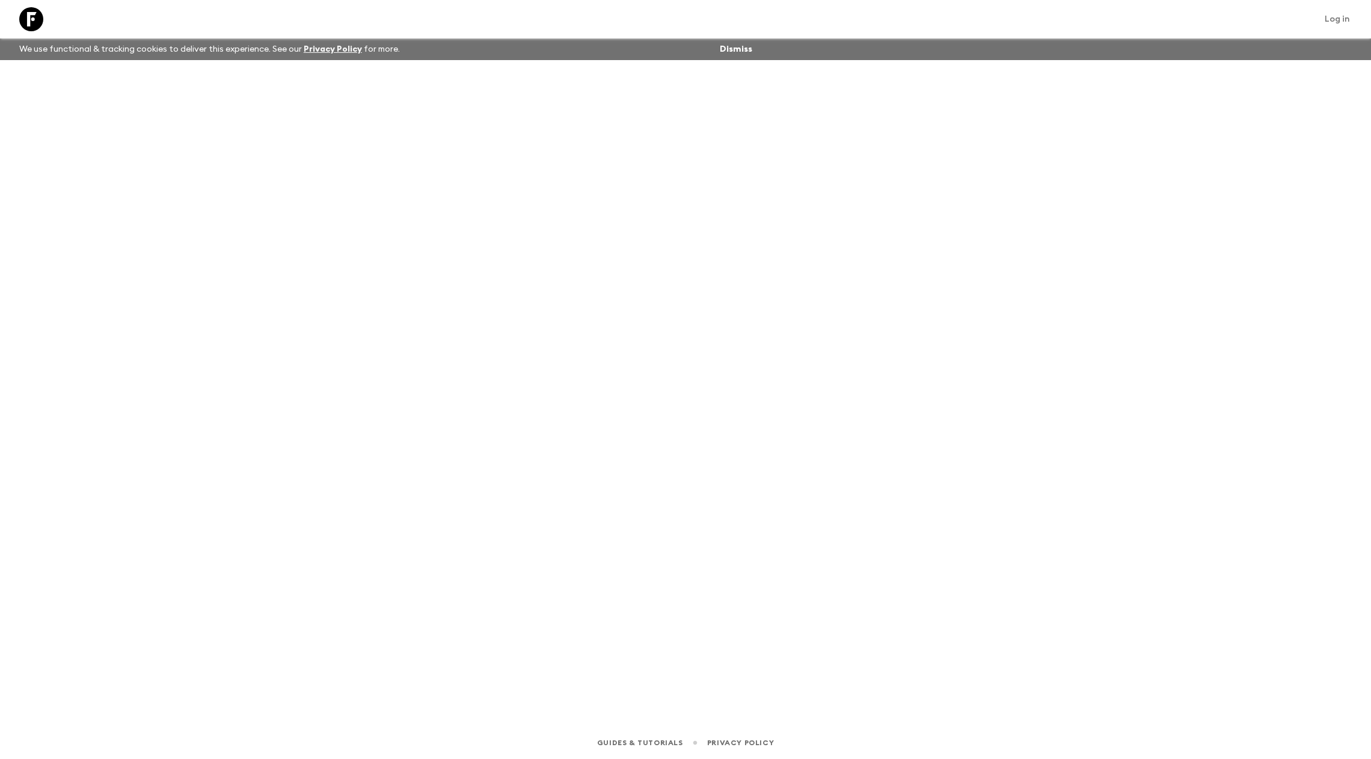  I want to click on a: Guides & Tutorials, so click(640, 743).